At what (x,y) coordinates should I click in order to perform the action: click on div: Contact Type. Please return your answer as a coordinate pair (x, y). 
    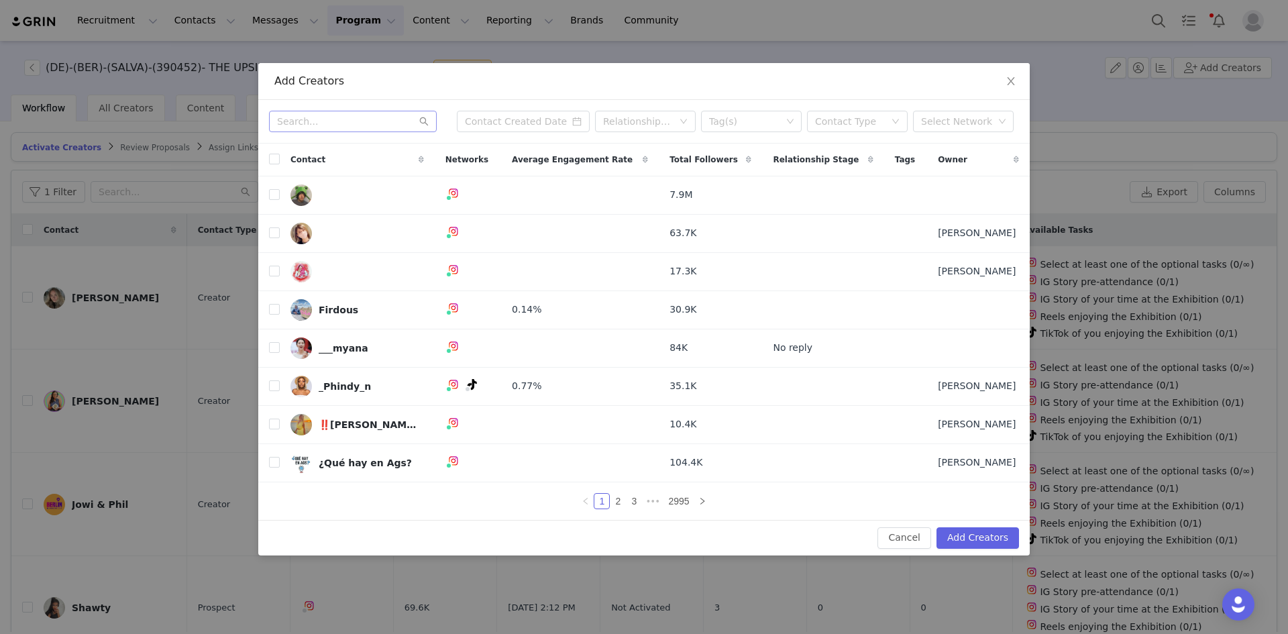
    Looking at the image, I should click on (850, 121).